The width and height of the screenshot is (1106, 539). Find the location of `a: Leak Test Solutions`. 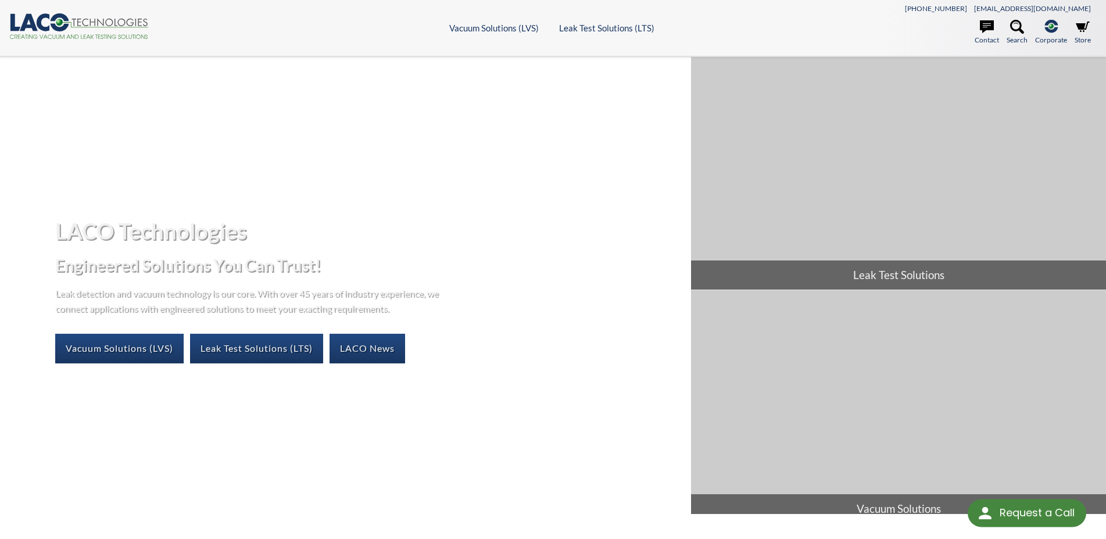

a: Leak Test Solutions is located at coordinates (899, 173).